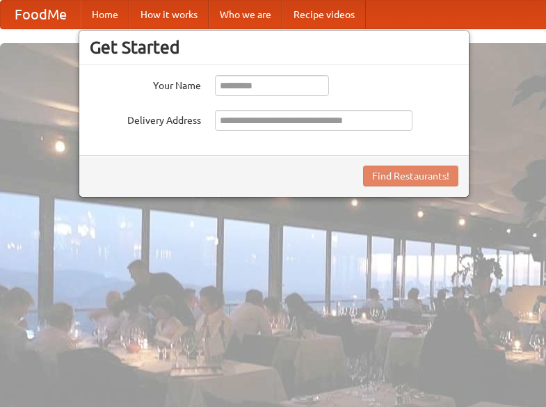  Describe the element at coordinates (245, 15) in the screenshot. I see `a: Who we are` at that location.